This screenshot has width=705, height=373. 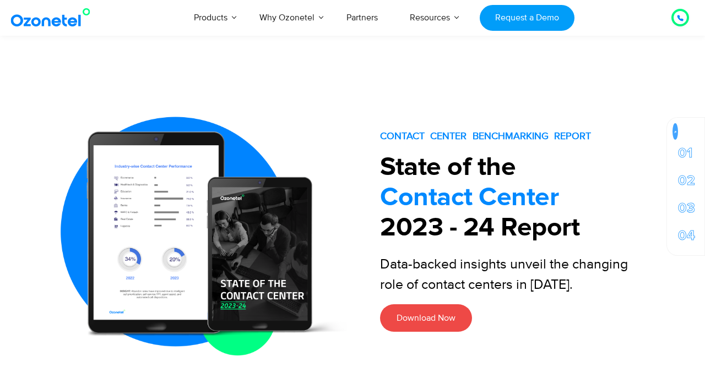 I want to click on a: 01, so click(x=685, y=154).